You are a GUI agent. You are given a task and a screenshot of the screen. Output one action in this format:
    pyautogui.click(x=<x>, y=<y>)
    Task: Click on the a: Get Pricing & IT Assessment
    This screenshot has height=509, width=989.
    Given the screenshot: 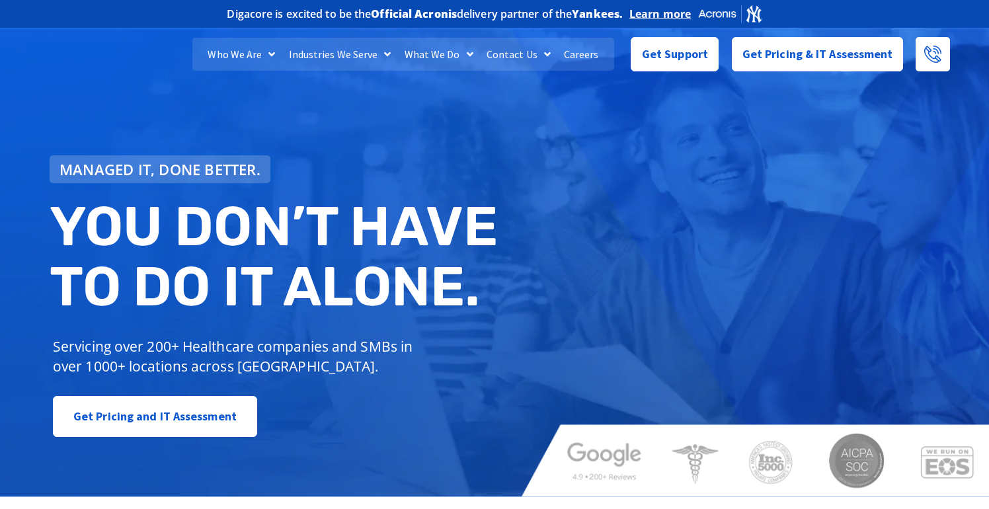 What is the action you would take?
    pyautogui.click(x=818, y=54)
    